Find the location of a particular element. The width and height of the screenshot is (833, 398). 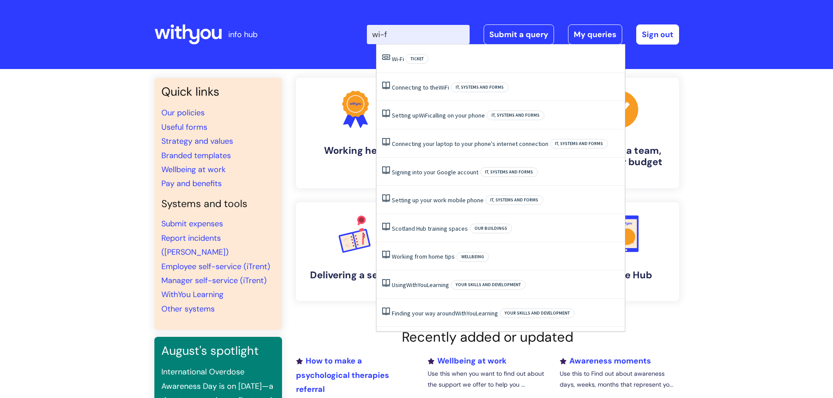

p: Use this when you want to find out about the support we offer to help you ... is located at coordinates (487, 379).